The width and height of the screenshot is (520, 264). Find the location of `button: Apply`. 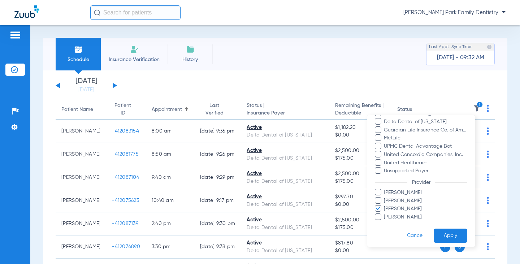

button: Apply is located at coordinates (450, 235).